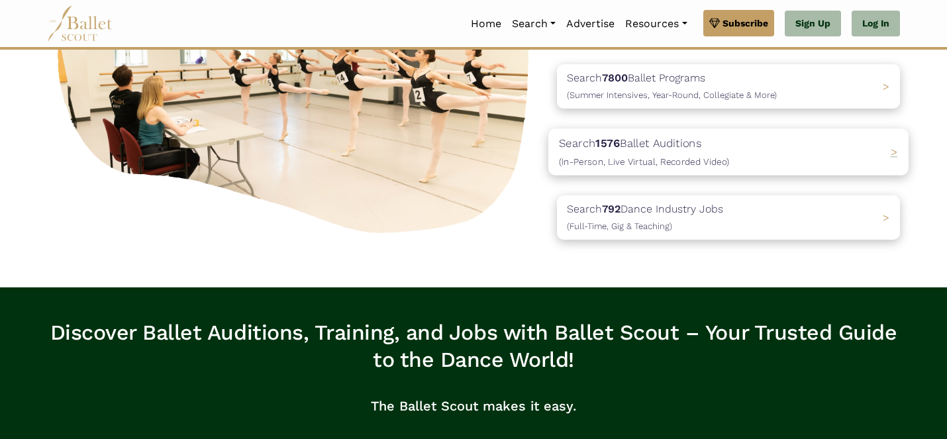 This screenshot has width=947, height=439. Describe the element at coordinates (615, 78) in the screenshot. I see `b: 7800` at that location.